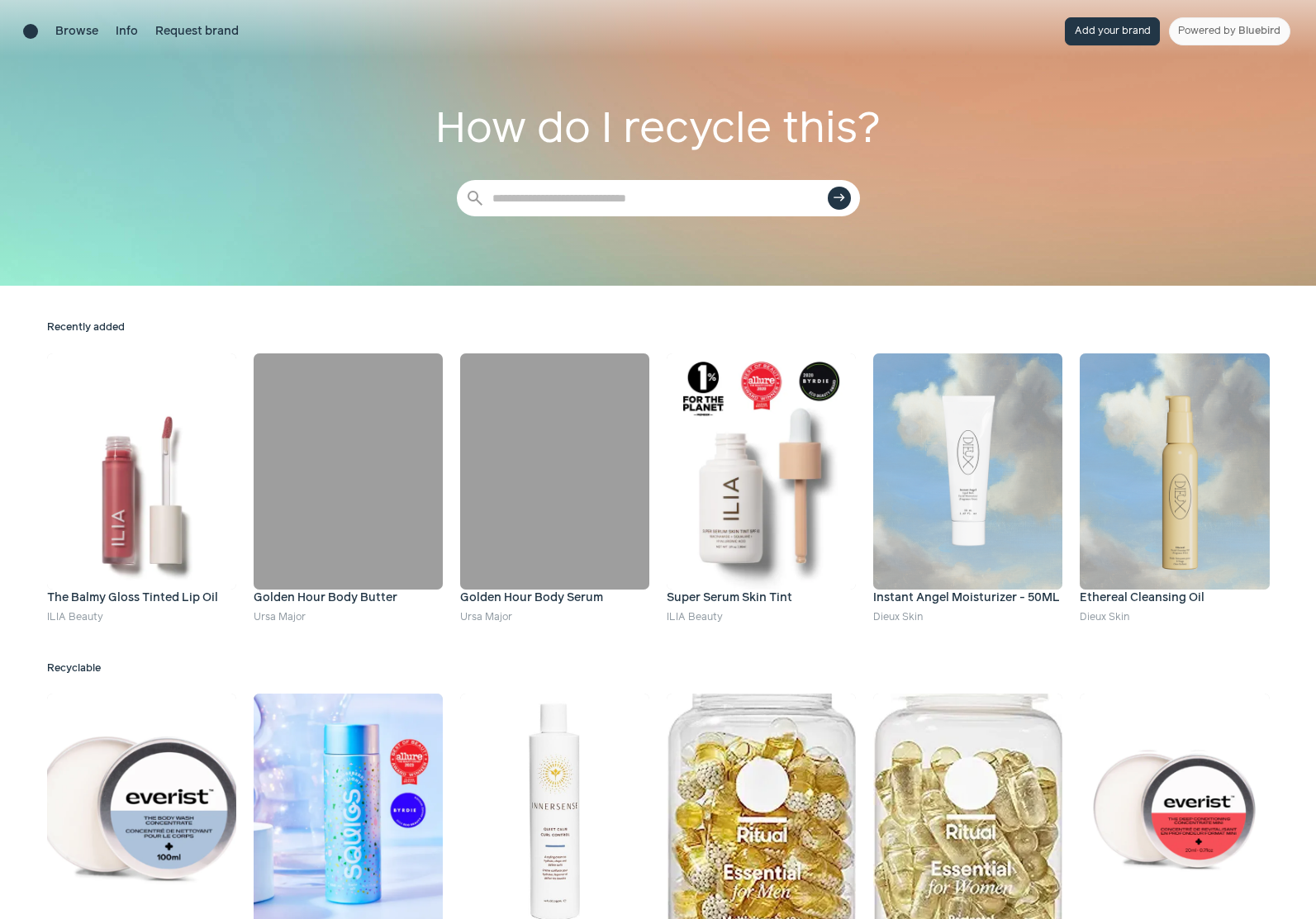 This screenshot has width=1316, height=919. I want to click on a: Request brand, so click(196, 32).